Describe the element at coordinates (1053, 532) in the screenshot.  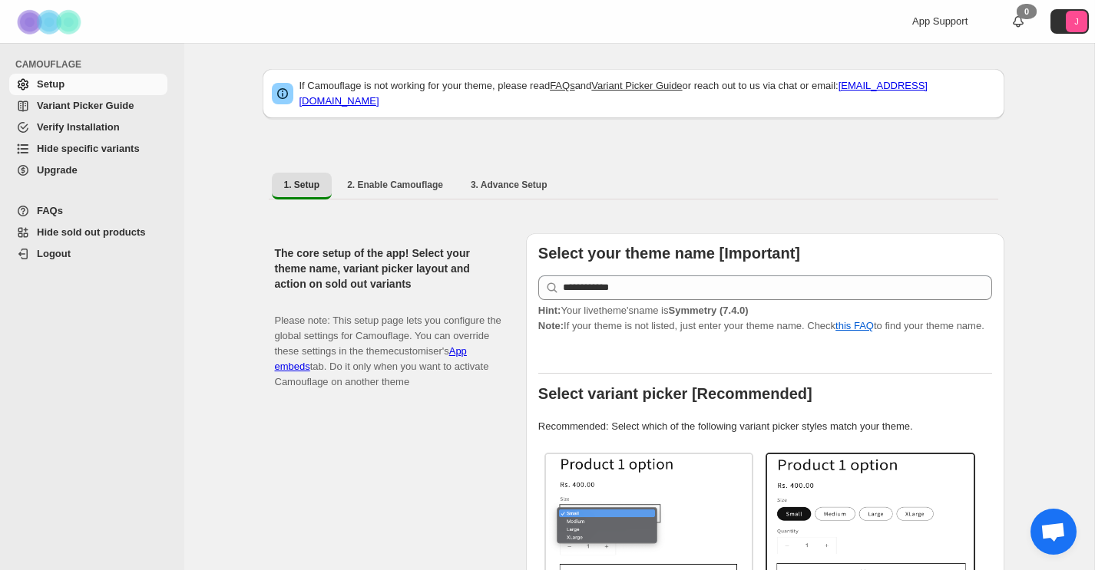
I see `div: Ouvrir le chat` at that location.